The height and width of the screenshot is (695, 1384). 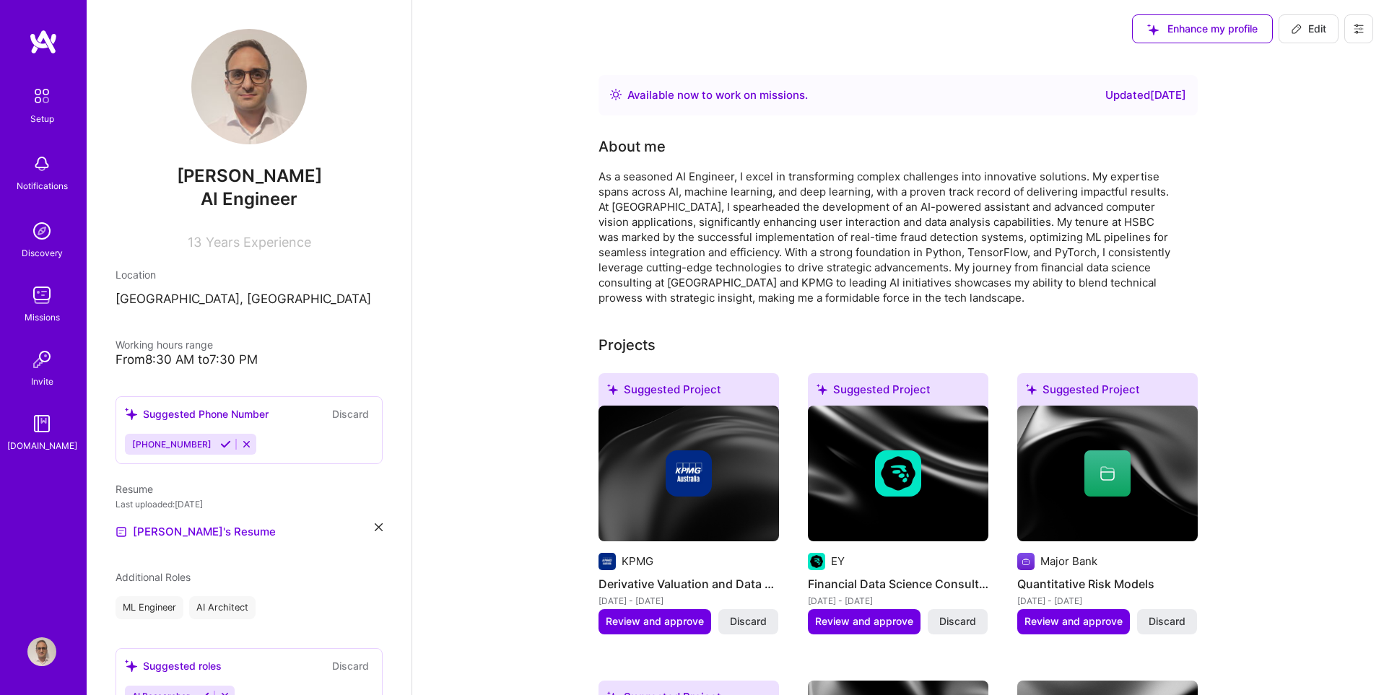 I want to click on div: Setup, so click(x=42, y=118).